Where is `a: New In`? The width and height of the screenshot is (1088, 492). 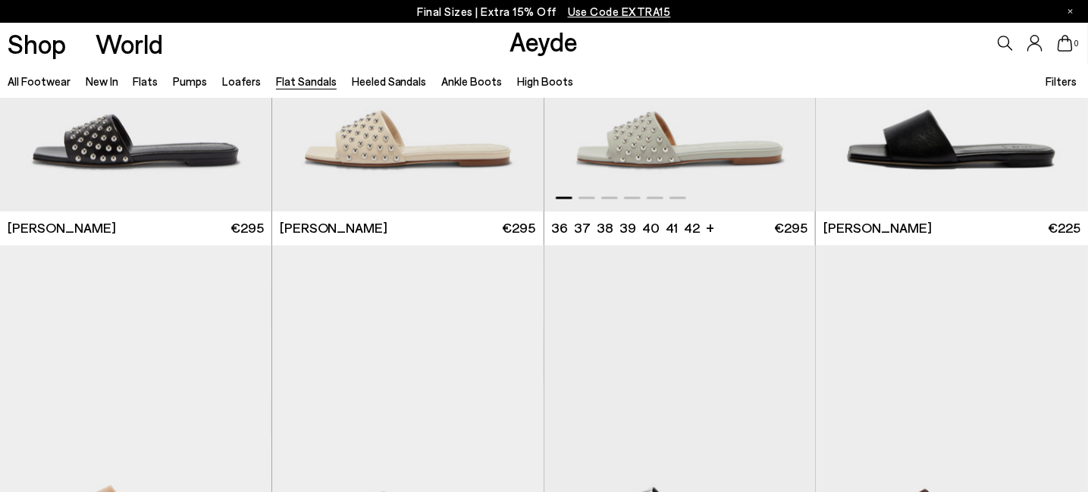 a: New In is located at coordinates (102, 81).